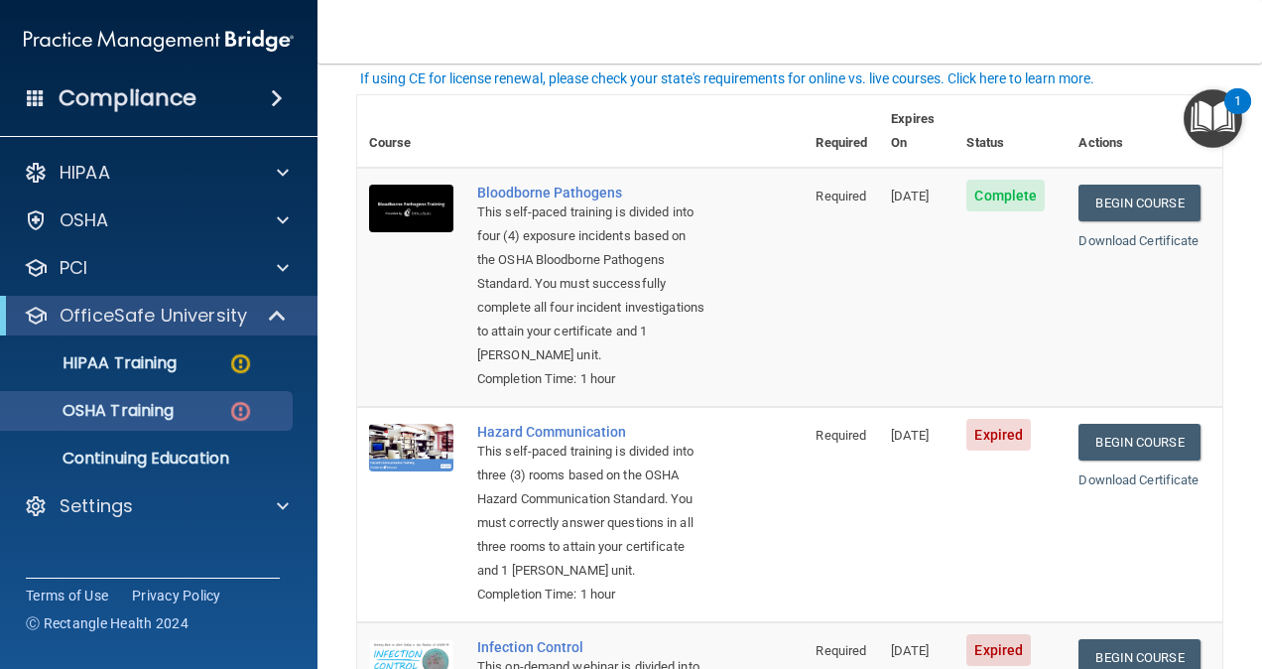  What do you see at coordinates (1010, 131) in the screenshot?
I see `th: Status` at bounding box center [1010, 131].